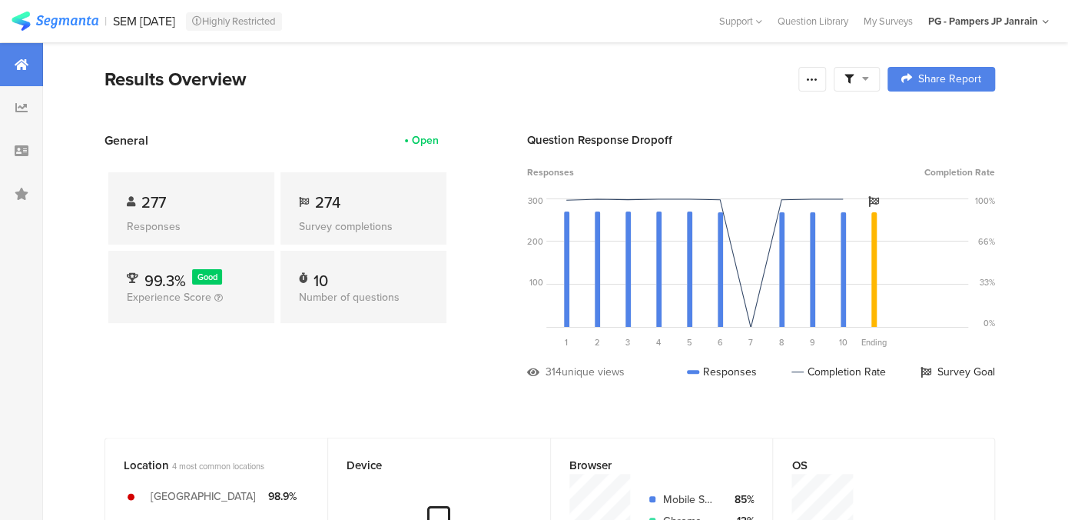 The width and height of the screenshot is (1068, 520). Describe the element at coordinates (871, 465) in the screenshot. I see `div: OS` at that location.